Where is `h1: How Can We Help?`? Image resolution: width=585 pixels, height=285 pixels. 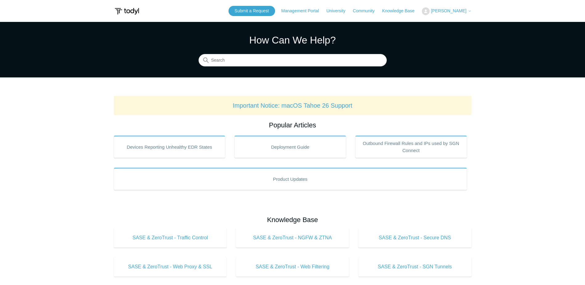
h1: How Can We Help? is located at coordinates (292, 40).